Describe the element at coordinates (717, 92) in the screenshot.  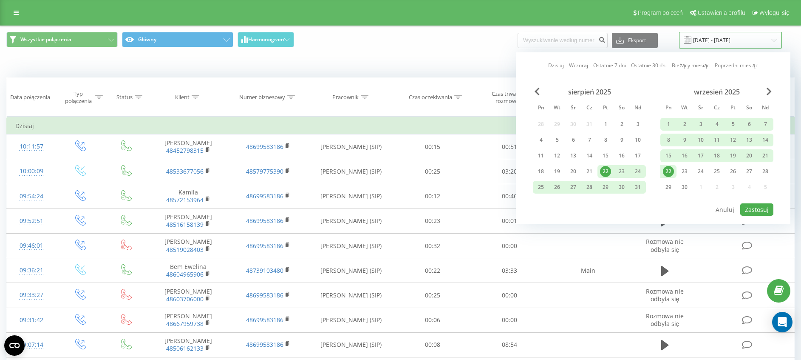
I see `div: wrzesień 2025` at that location.